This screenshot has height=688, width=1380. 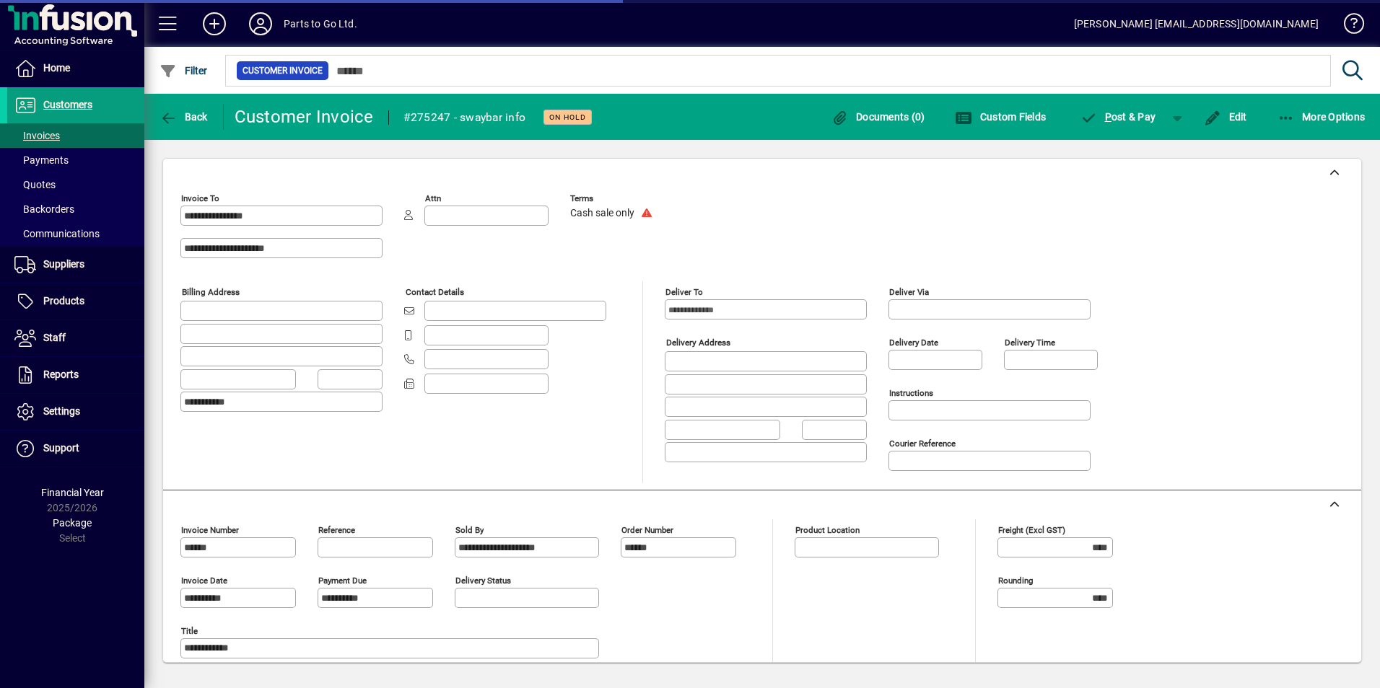 I want to click on span: Customers, so click(x=68, y=105).